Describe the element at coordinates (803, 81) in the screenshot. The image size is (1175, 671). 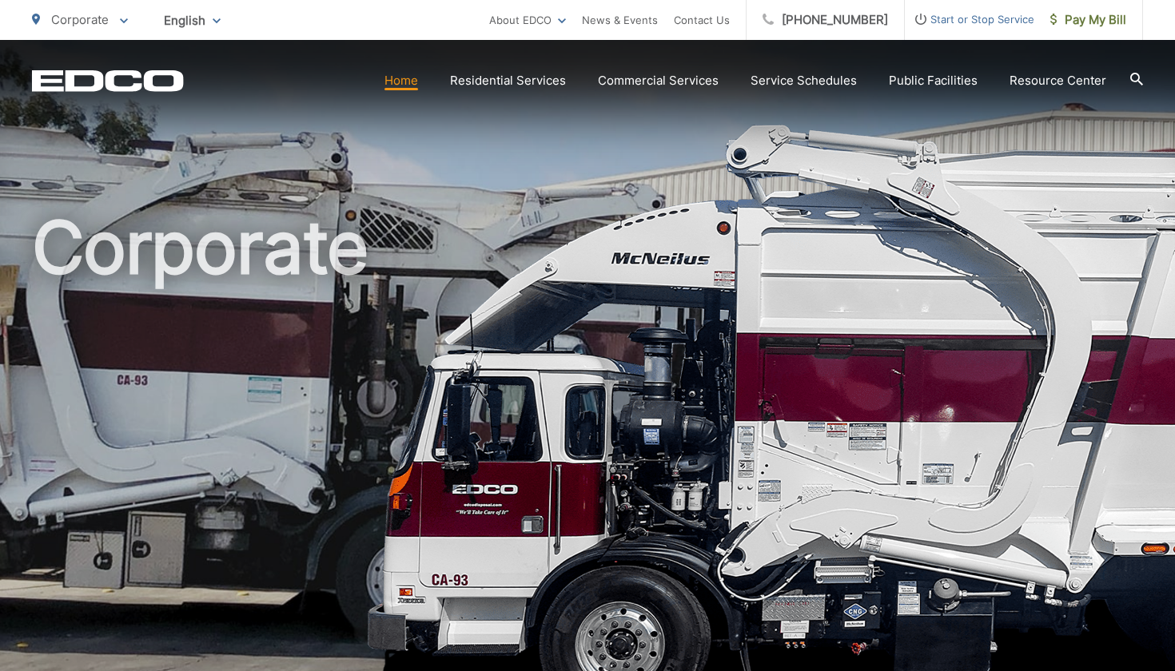
I see `a: Service Schedules` at that location.